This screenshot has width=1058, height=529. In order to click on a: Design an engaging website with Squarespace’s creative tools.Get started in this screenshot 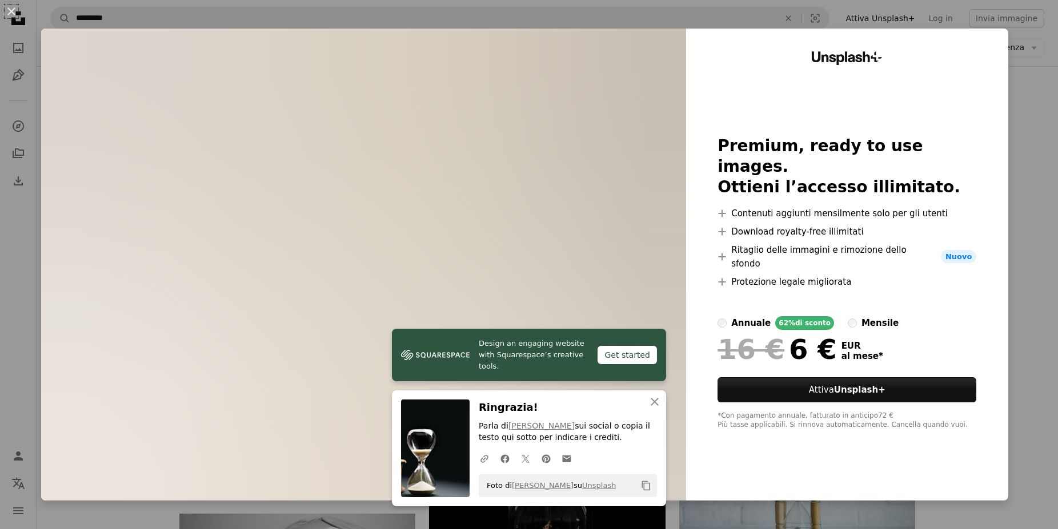, I will do `click(529, 355)`.